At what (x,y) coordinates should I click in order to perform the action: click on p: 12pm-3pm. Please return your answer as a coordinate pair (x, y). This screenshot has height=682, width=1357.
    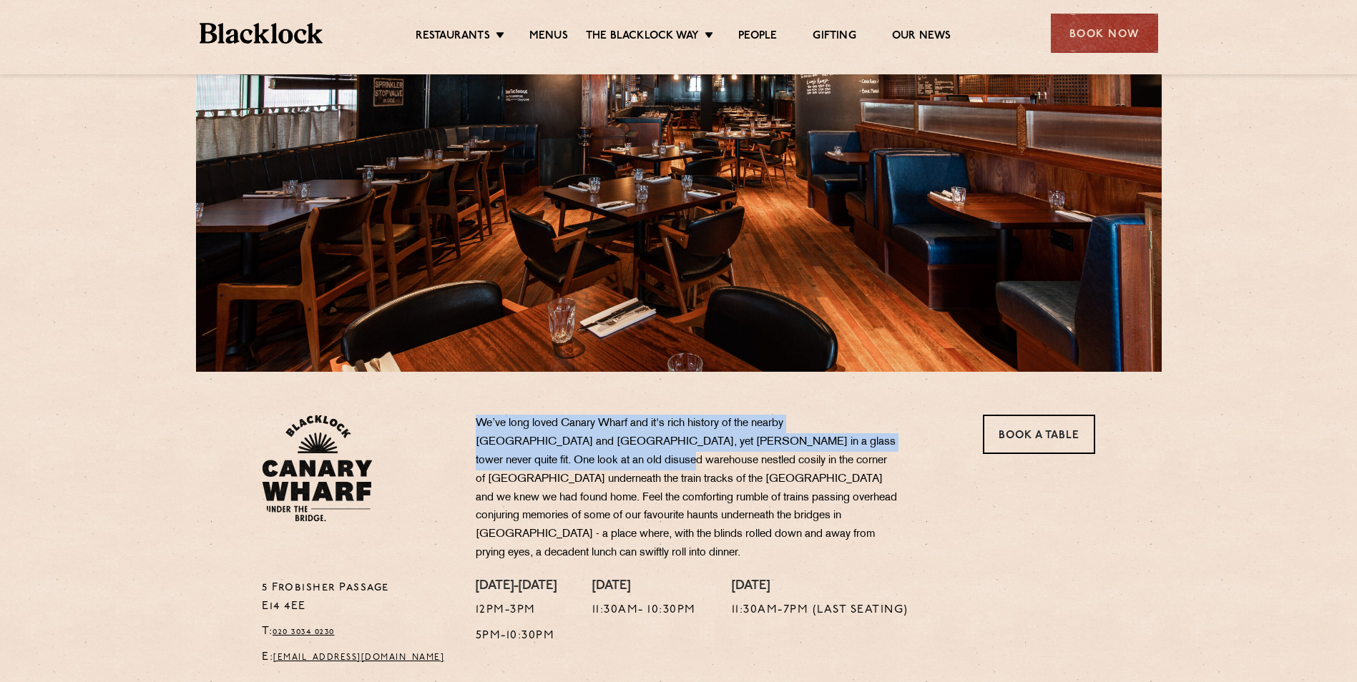
    Looking at the image, I should click on (516, 611).